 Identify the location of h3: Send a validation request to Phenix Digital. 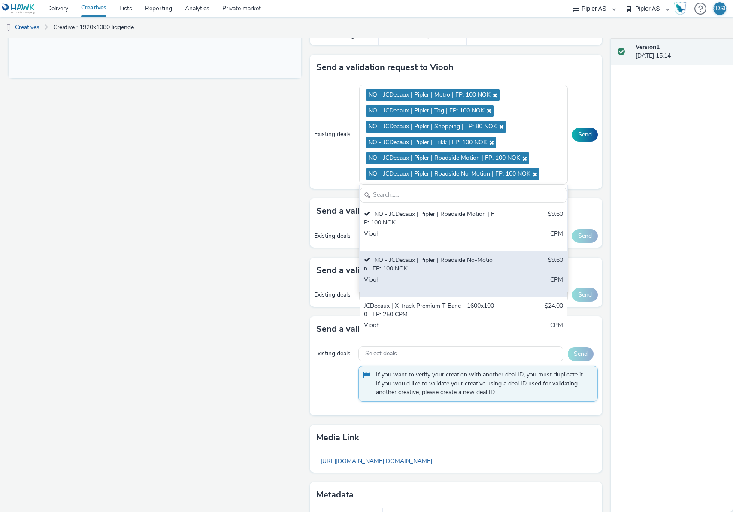
(401, 329).